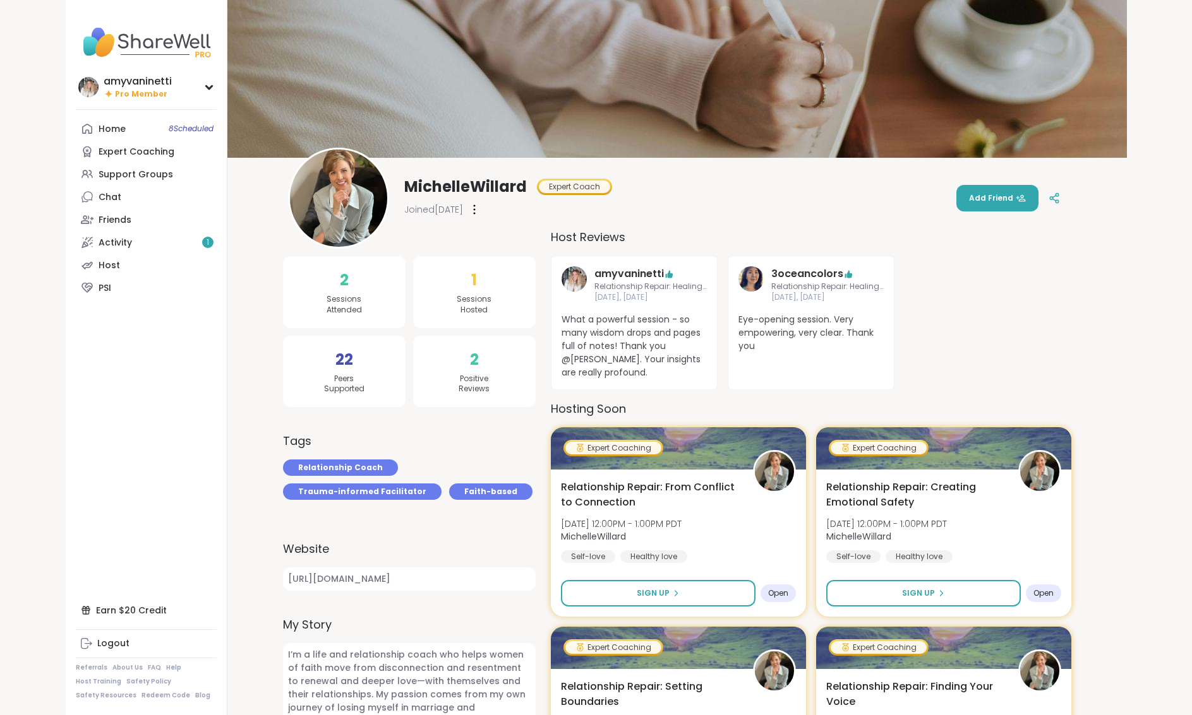 The width and height of the screenshot is (1192, 715). What do you see at coordinates (138, 81) in the screenshot?
I see `div: amyvaninetti` at bounding box center [138, 81].